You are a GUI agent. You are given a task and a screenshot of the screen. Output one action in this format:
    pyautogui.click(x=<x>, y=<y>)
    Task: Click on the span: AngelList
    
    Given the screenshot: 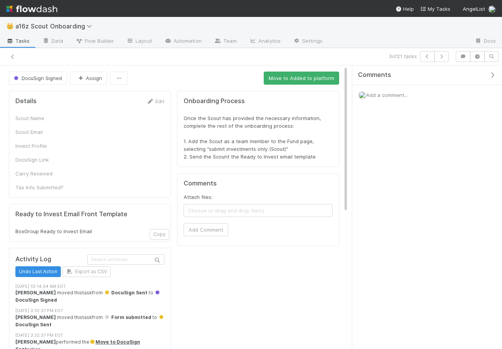 What is the action you would take?
    pyautogui.click(x=474, y=9)
    